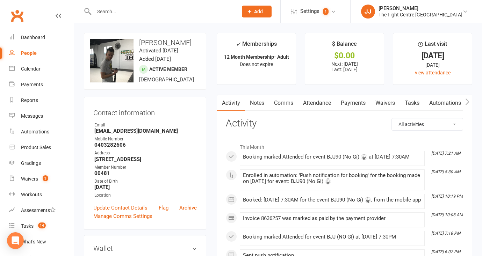 This screenshot has height=256, width=482. I want to click on a: Attendance, so click(317, 103).